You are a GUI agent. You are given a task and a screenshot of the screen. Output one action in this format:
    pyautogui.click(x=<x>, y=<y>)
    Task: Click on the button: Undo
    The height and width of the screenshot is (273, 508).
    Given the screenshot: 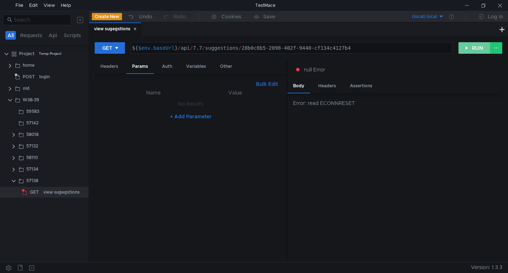 What is the action you would take?
    pyautogui.click(x=140, y=17)
    